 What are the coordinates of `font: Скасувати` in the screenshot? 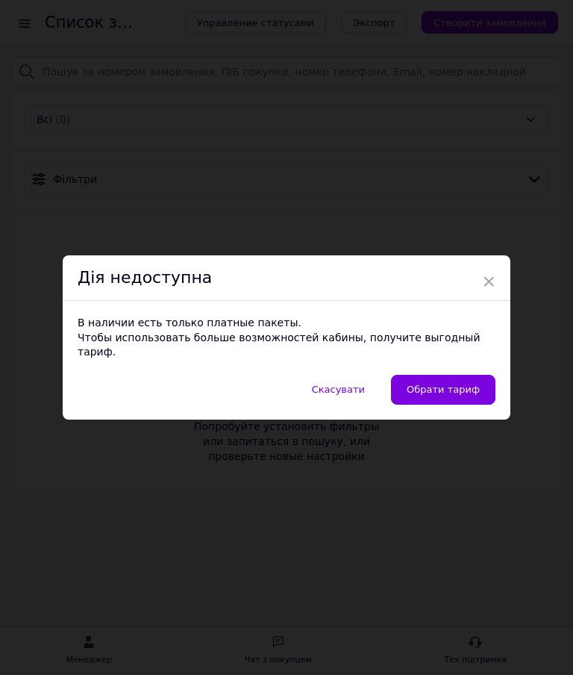 It's located at (338, 389).